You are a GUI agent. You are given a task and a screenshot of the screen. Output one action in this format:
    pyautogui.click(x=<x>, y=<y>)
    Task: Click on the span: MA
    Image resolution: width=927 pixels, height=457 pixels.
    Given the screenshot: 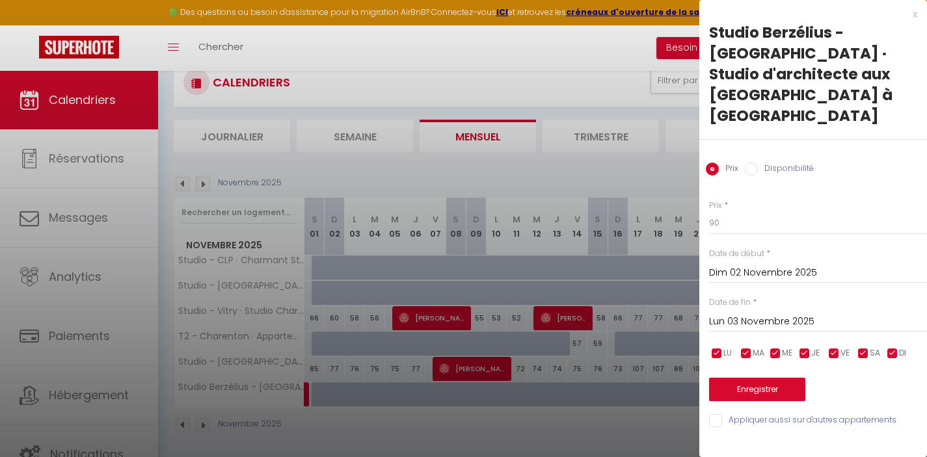 What is the action you would take?
    pyautogui.click(x=759, y=353)
    